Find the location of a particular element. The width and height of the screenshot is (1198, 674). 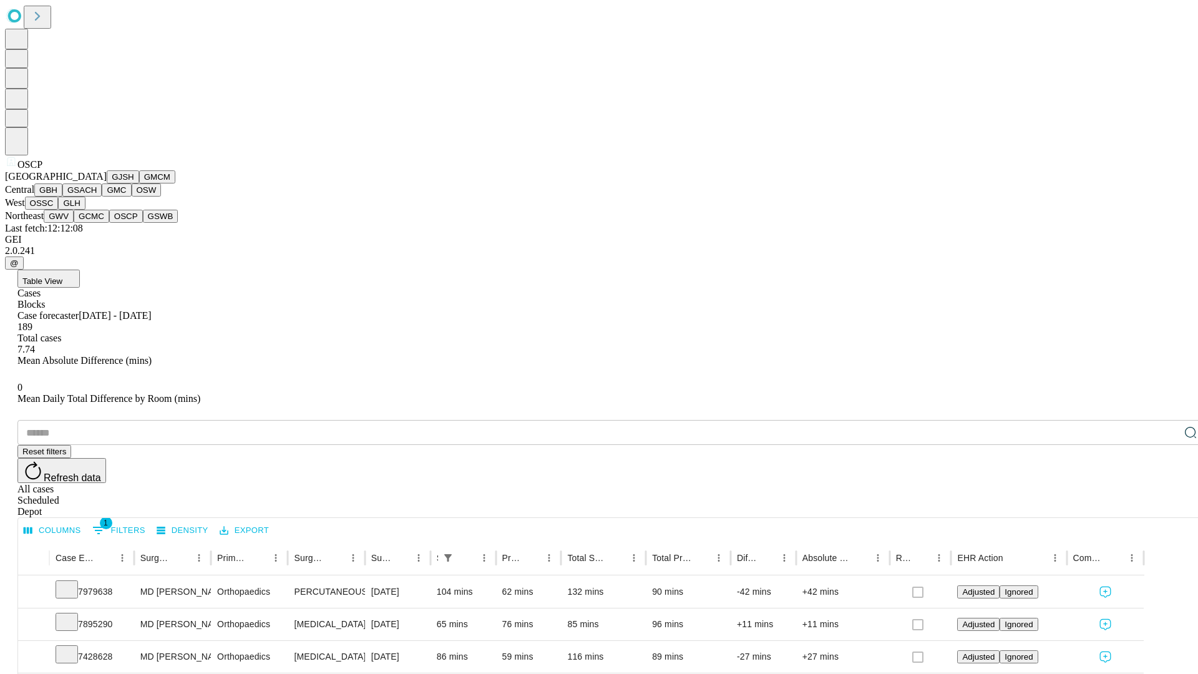

div: 104 mins is located at coordinates (463, 591).